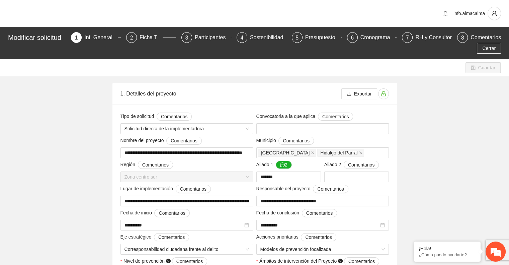  I want to click on div: 5Presupuesto, so click(316, 37).